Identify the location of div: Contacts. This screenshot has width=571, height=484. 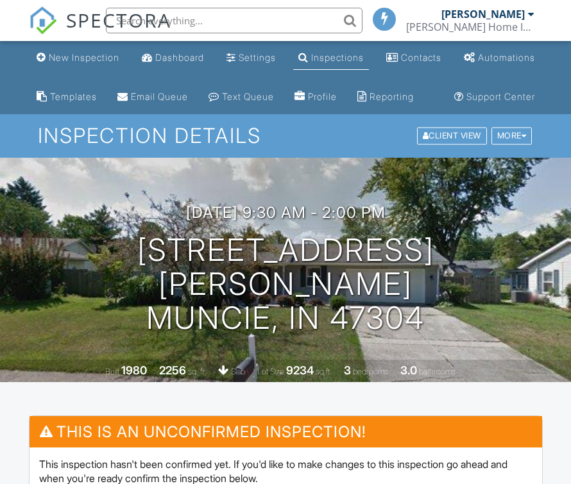
(421, 57).